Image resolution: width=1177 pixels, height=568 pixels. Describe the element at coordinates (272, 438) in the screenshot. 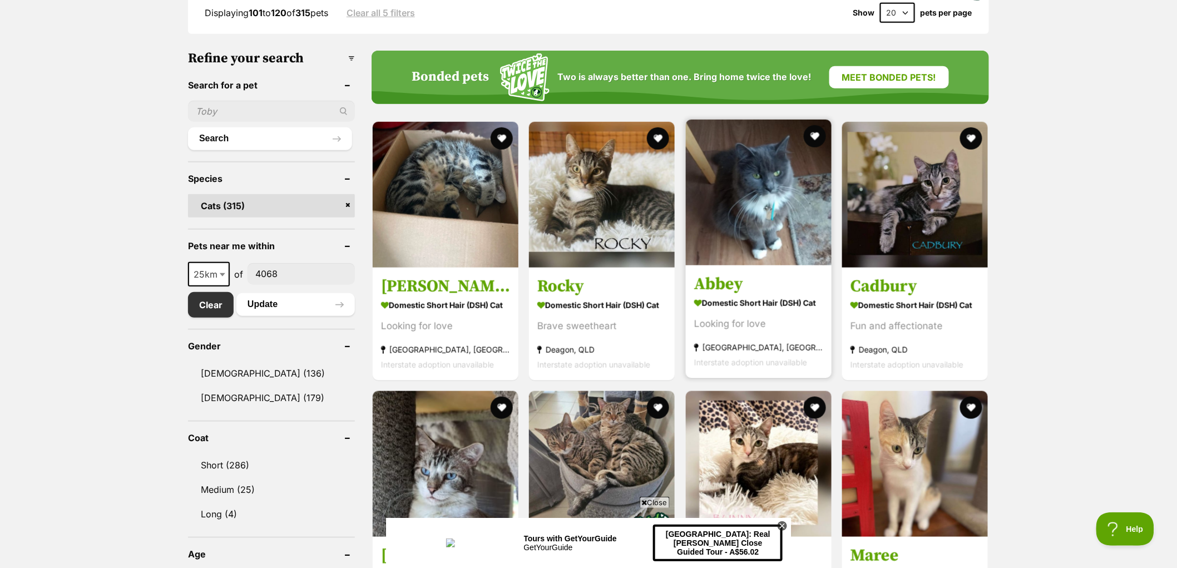

I see `header: Coat` at that location.